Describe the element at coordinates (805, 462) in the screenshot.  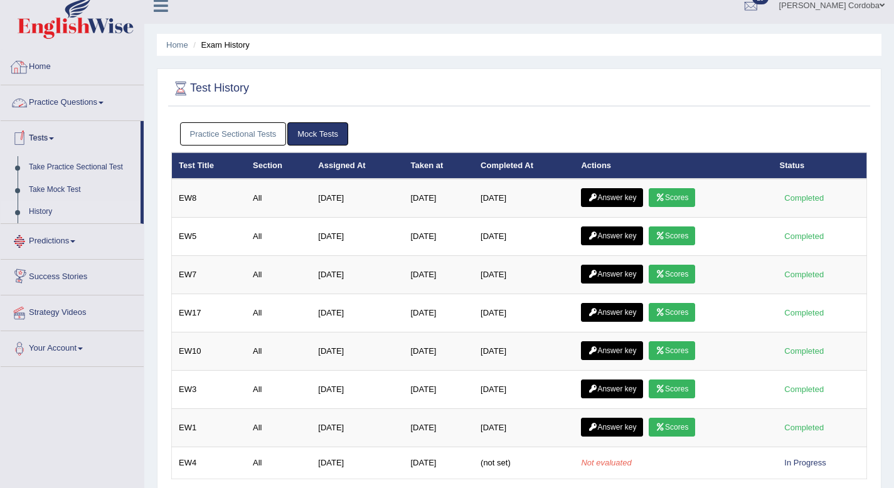
I see `div: In Progress` at that location.